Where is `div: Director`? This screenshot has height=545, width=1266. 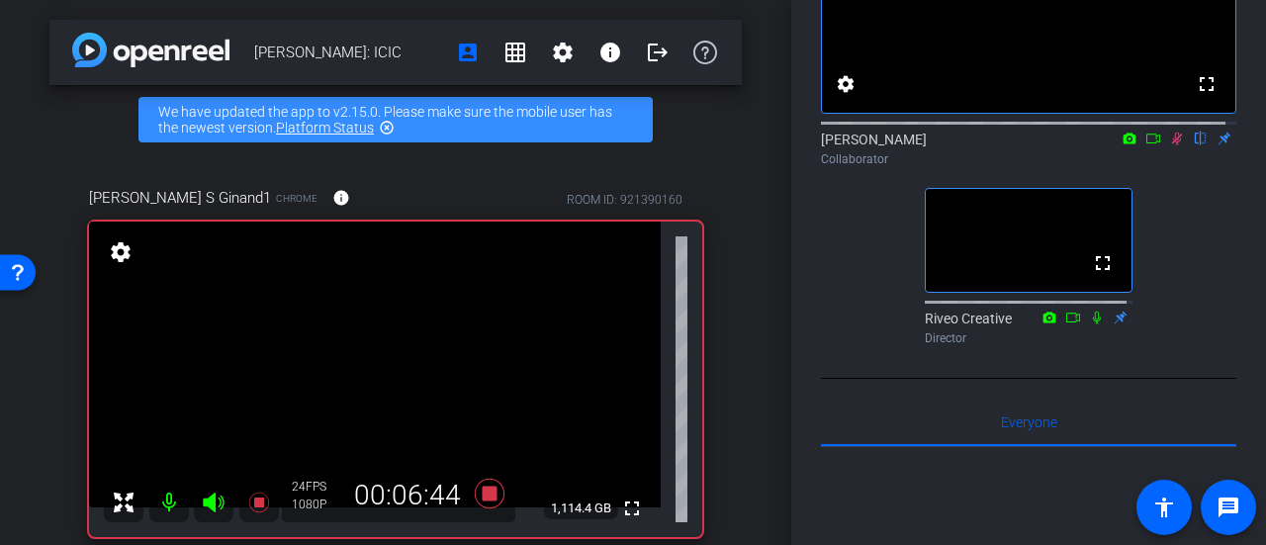 div: Director is located at coordinates (1029, 338).